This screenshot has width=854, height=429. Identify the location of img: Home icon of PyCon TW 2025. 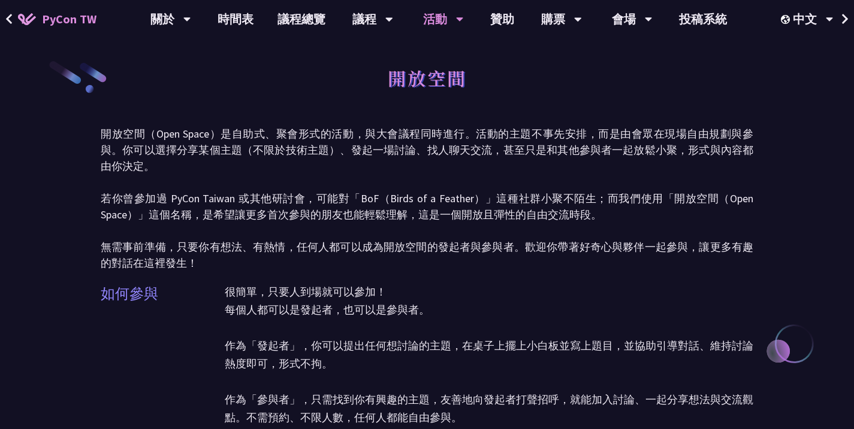
(27, 19).